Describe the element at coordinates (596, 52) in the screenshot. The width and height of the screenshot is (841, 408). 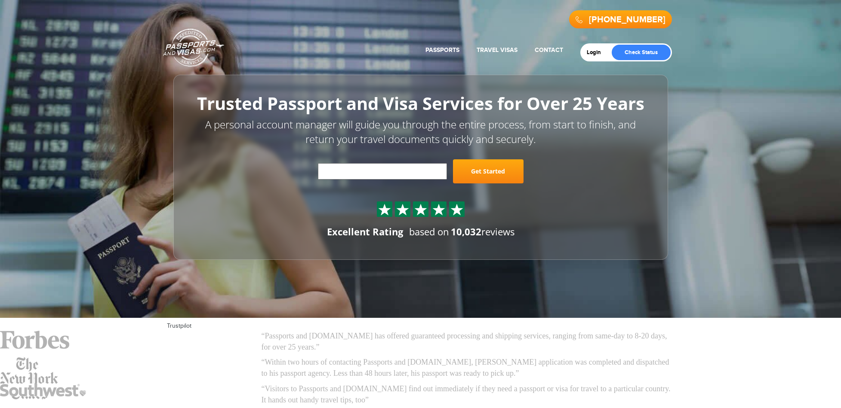
I see `a: Login` at that location.